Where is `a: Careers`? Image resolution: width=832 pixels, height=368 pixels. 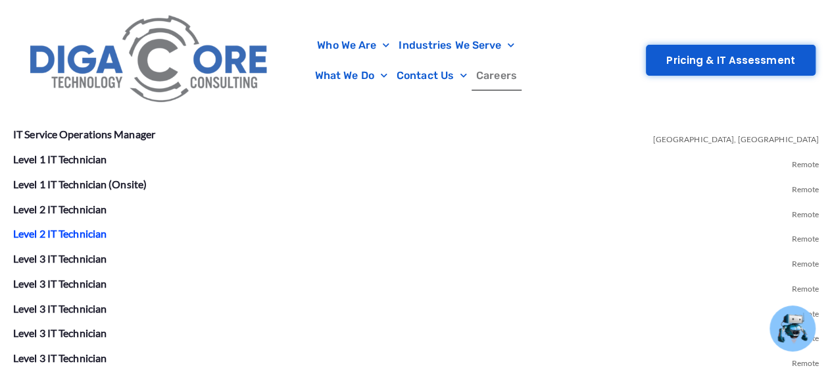
a: Careers is located at coordinates (497, 76).